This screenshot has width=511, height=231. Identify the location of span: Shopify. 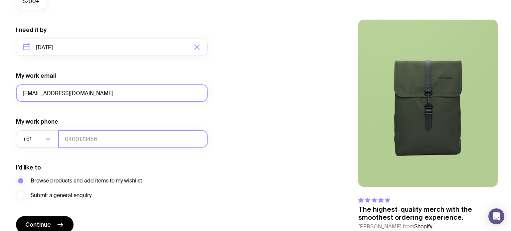
(423, 226).